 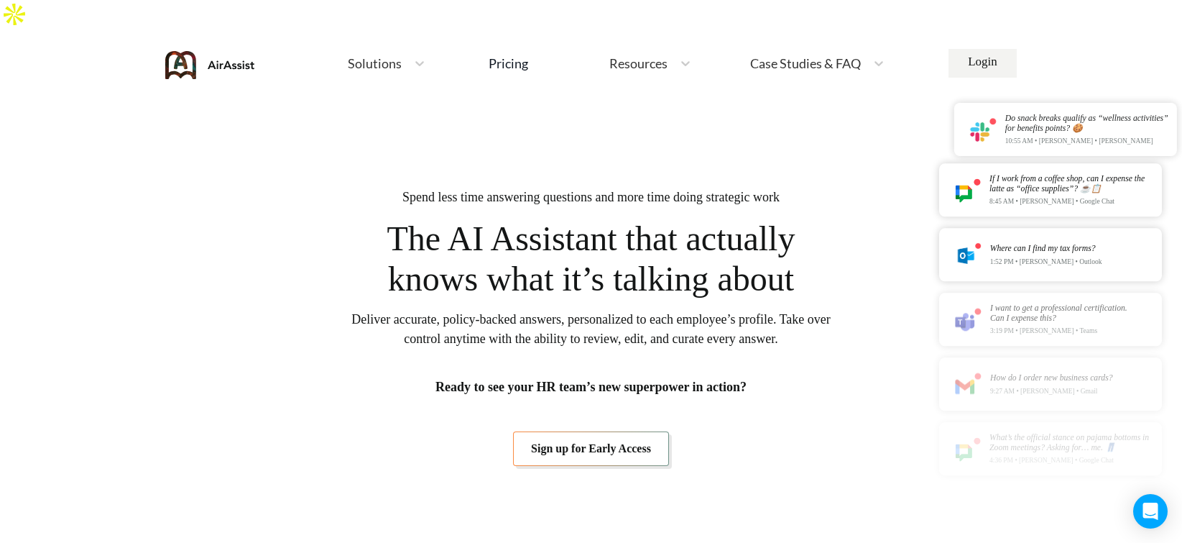 I want to click on div: Open Intercom Messenger, so click(x=1151, y=511).